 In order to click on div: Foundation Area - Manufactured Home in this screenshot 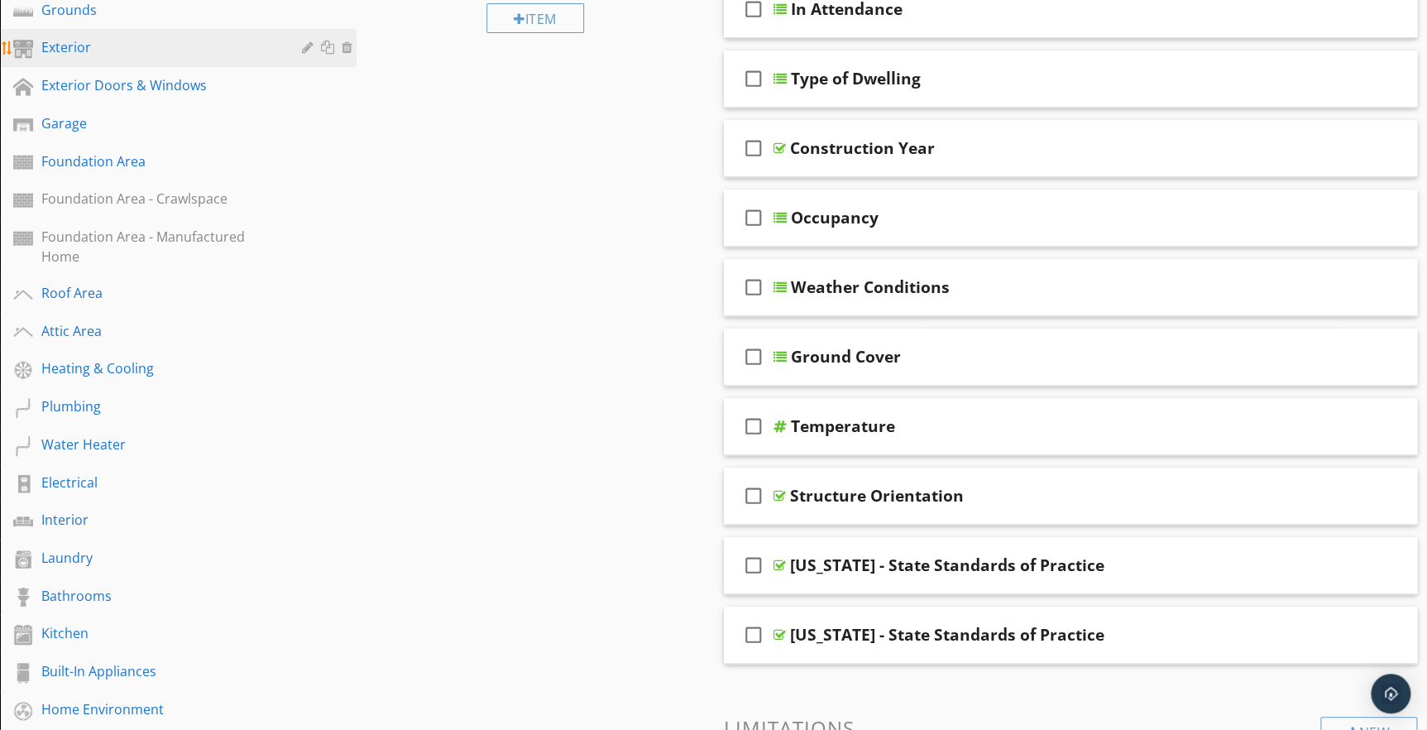, I will do `click(160, 246)`.